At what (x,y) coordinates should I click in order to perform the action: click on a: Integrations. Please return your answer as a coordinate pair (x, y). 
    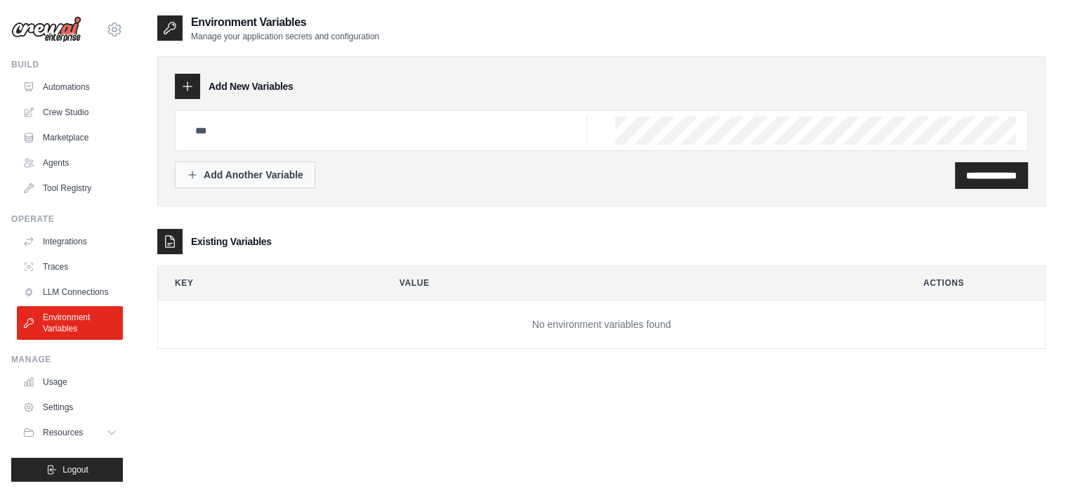
    Looking at the image, I should click on (70, 242).